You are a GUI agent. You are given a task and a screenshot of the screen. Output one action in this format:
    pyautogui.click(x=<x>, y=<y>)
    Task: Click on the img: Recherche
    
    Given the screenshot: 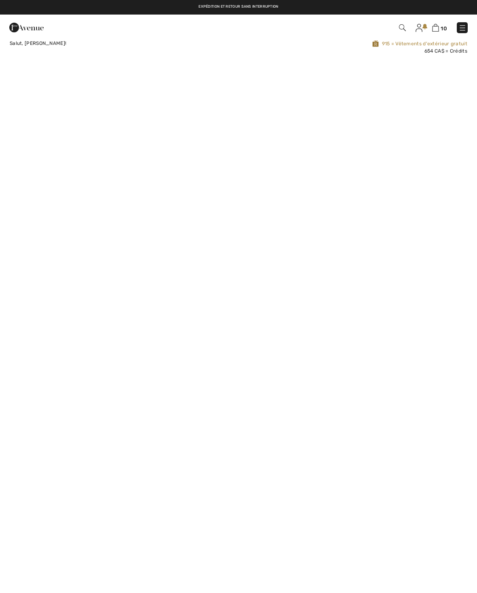 What is the action you would take?
    pyautogui.click(x=402, y=27)
    